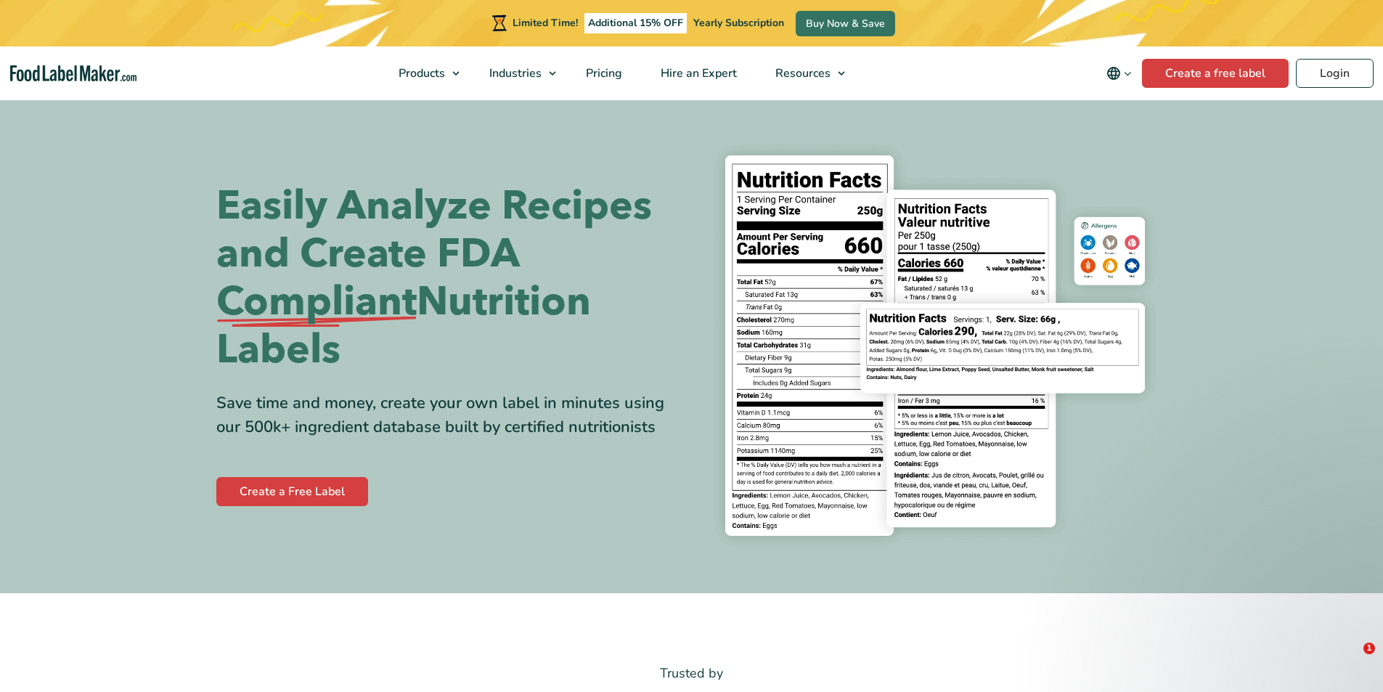 This screenshot has height=692, width=1383. I want to click on span: Pricing, so click(603, 73).